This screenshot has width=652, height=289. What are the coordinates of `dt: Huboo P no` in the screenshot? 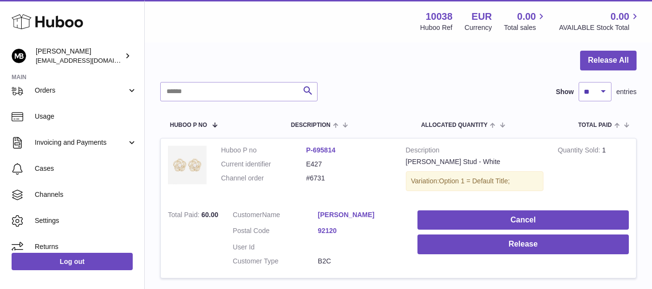 It's located at (264, 150).